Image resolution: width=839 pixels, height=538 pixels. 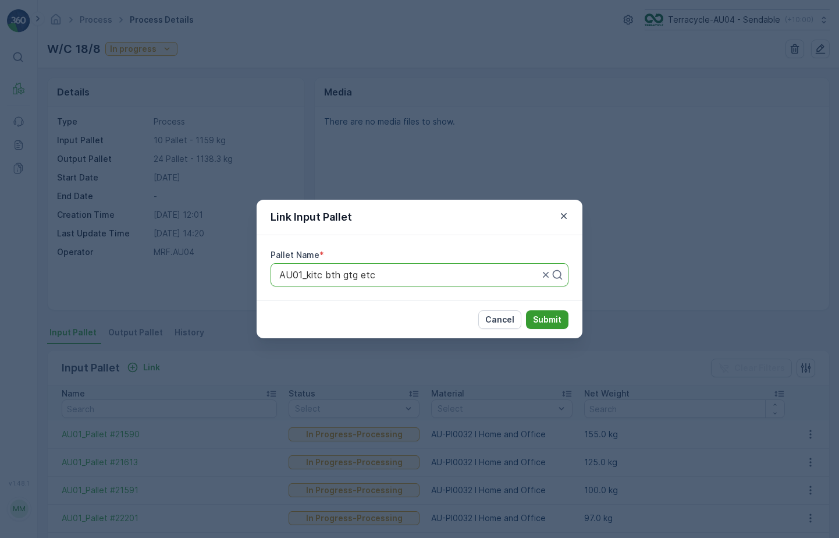 What do you see at coordinates (547, 320) in the screenshot?
I see `button: Submit` at bounding box center [547, 320].